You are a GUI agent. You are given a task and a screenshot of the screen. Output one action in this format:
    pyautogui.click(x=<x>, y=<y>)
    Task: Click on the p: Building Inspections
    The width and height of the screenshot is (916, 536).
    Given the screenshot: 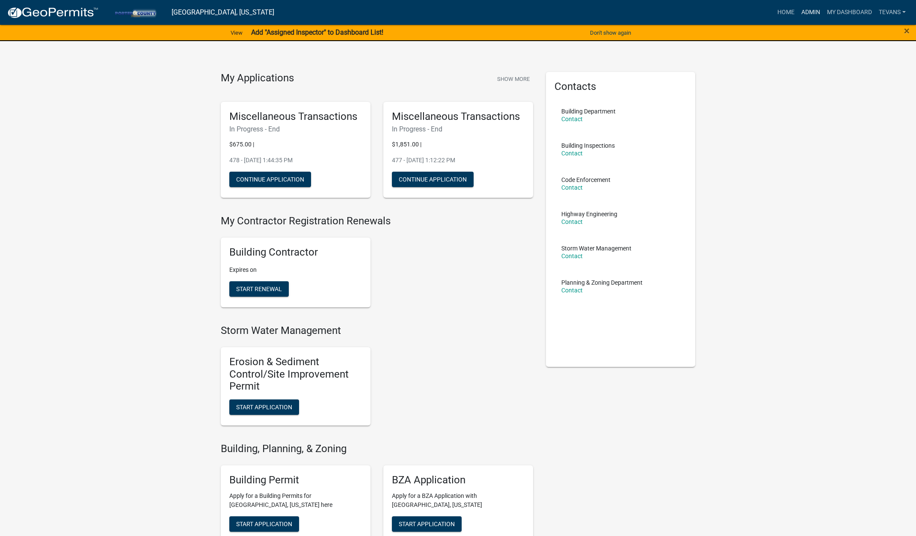 What is the action you would take?
    pyautogui.click(x=588, y=145)
    